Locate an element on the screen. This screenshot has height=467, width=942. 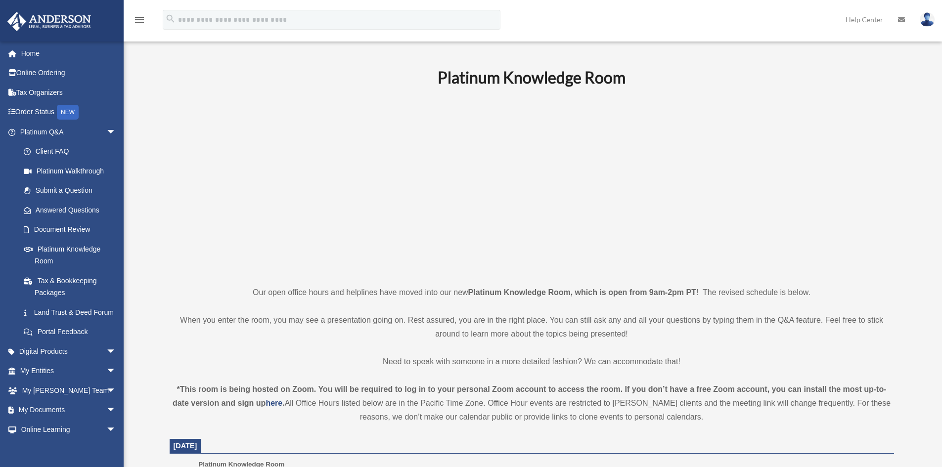
a: Platinum Q&Aarrow_drop_down is located at coordinates (69, 132).